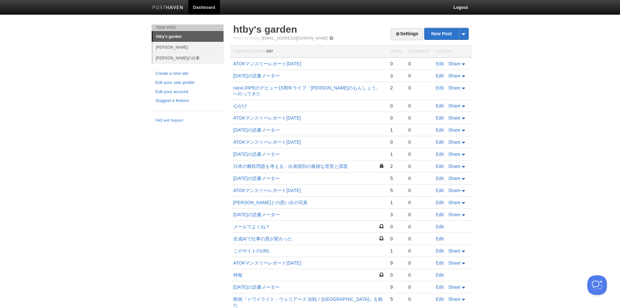 The width and height of the screenshot is (620, 308). What do you see at coordinates (188, 92) in the screenshot?
I see `a: Edit your account` at bounding box center [188, 92].